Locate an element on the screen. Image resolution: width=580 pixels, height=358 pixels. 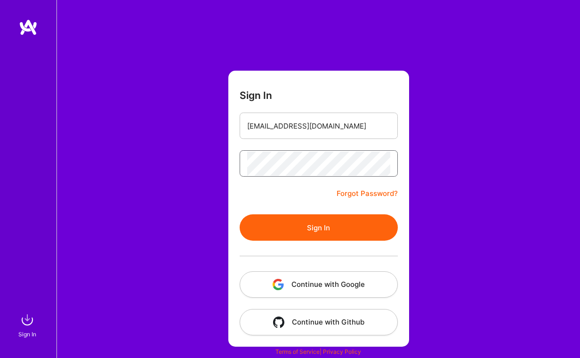
a: Terms of Service is located at coordinates (298, 351).